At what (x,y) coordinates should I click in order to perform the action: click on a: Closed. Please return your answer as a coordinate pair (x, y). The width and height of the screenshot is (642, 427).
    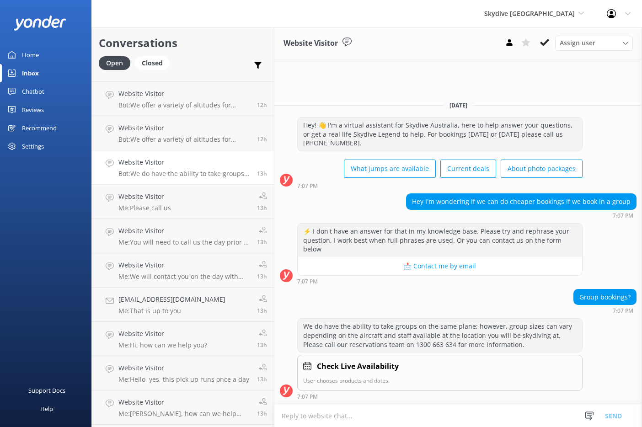
    Looking at the image, I should click on (155, 63).